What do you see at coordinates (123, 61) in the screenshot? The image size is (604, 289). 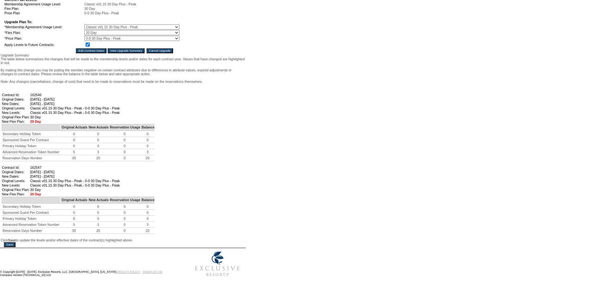 I see `p: The table below summarizes the changes that will be made to the membership levels and/or dates fo...` at bounding box center [123, 61].